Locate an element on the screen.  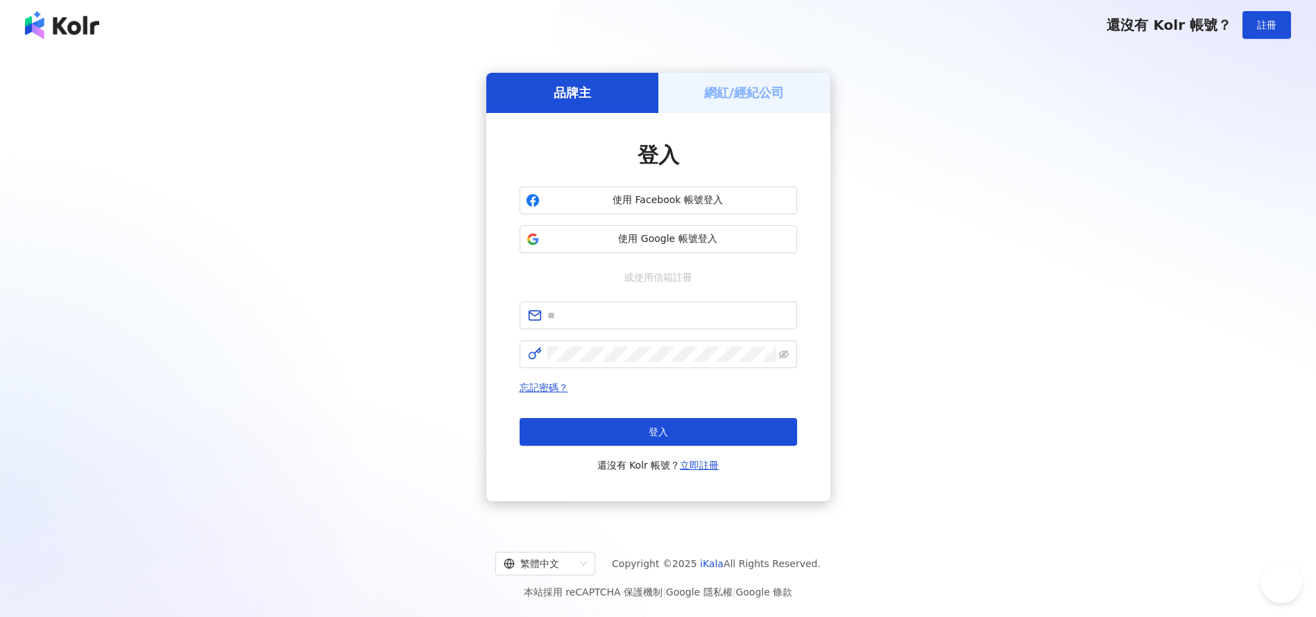
img: logo is located at coordinates (62, 25).